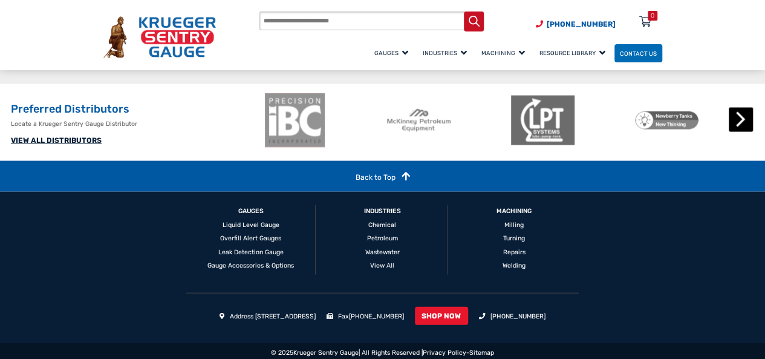 Image resolution: width=765 pixels, height=359 pixels. Describe the element at coordinates (250, 210) in the screenshot. I see `a: GAUGES` at that location.